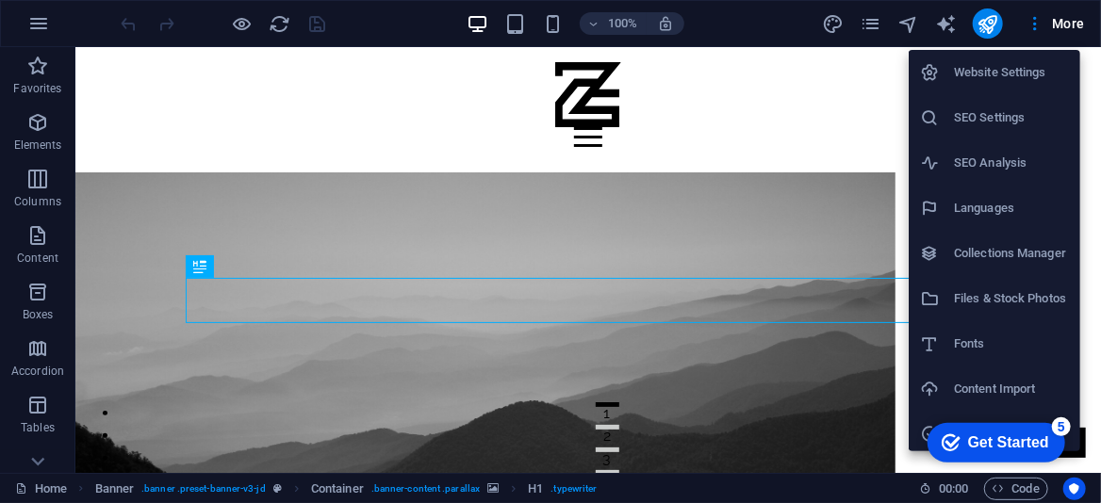  What do you see at coordinates (1012, 254) in the screenshot?
I see `h6: Collections Manager` at bounding box center [1012, 254].